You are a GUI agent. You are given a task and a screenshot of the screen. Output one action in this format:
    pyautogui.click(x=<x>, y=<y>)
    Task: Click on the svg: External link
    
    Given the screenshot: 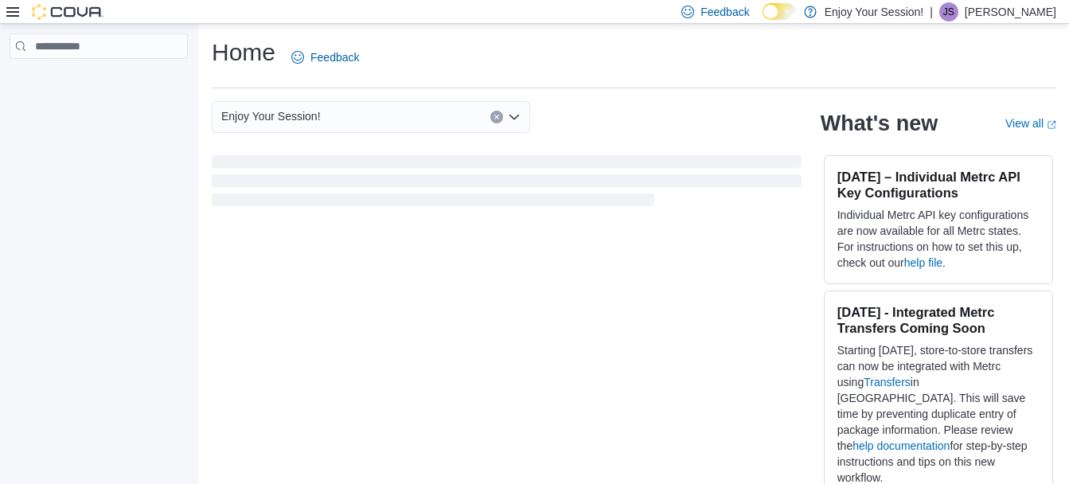 What is the action you would take?
    pyautogui.click(x=1051, y=125)
    